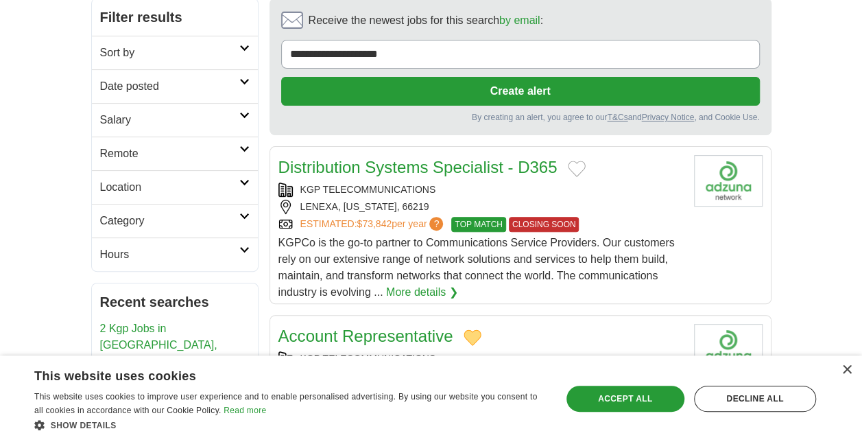 Image resolution: width=862 pixels, height=442 pixels. I want to click on button: Create alert, so click(521, 91).